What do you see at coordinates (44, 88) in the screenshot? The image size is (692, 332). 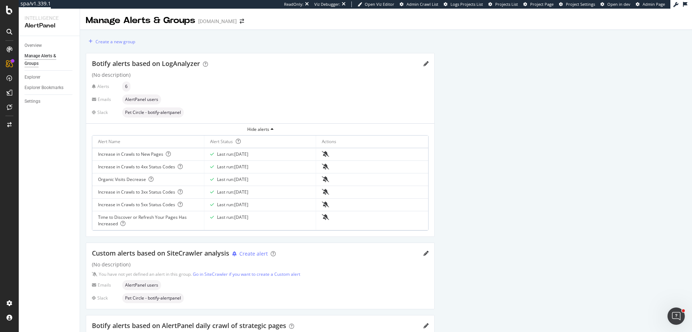 I see `div: Explorer Bookmarks` at bounding box center [44, 88].